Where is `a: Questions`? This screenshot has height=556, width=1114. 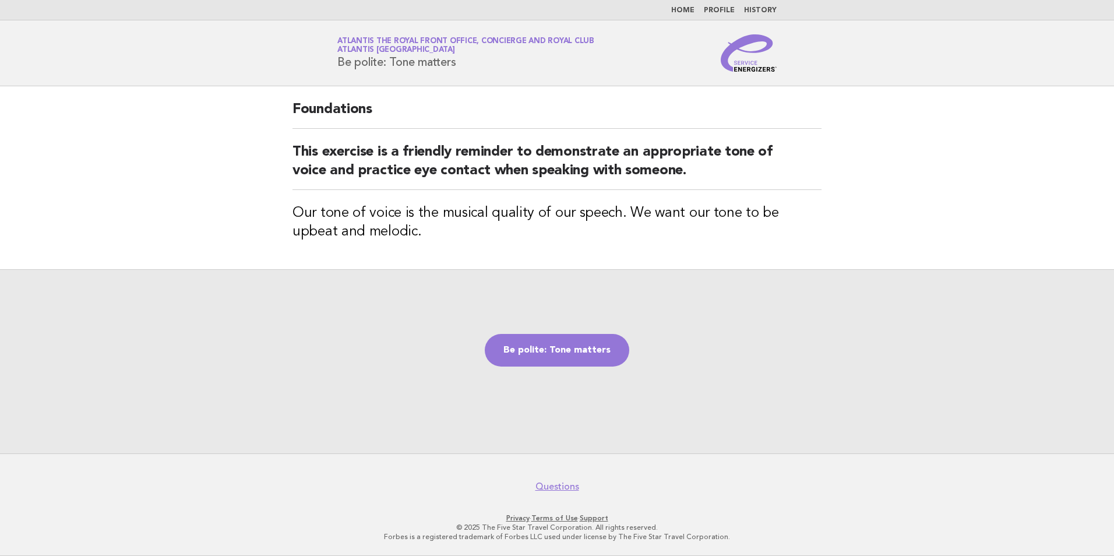 a: Questions is located at coordinates (557, 487).